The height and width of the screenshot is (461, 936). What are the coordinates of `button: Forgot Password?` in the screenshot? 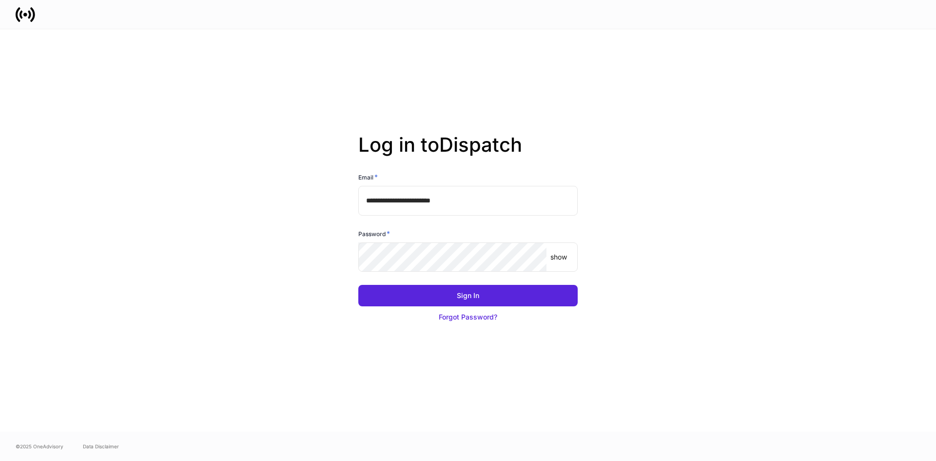 It's located at (468, 317).